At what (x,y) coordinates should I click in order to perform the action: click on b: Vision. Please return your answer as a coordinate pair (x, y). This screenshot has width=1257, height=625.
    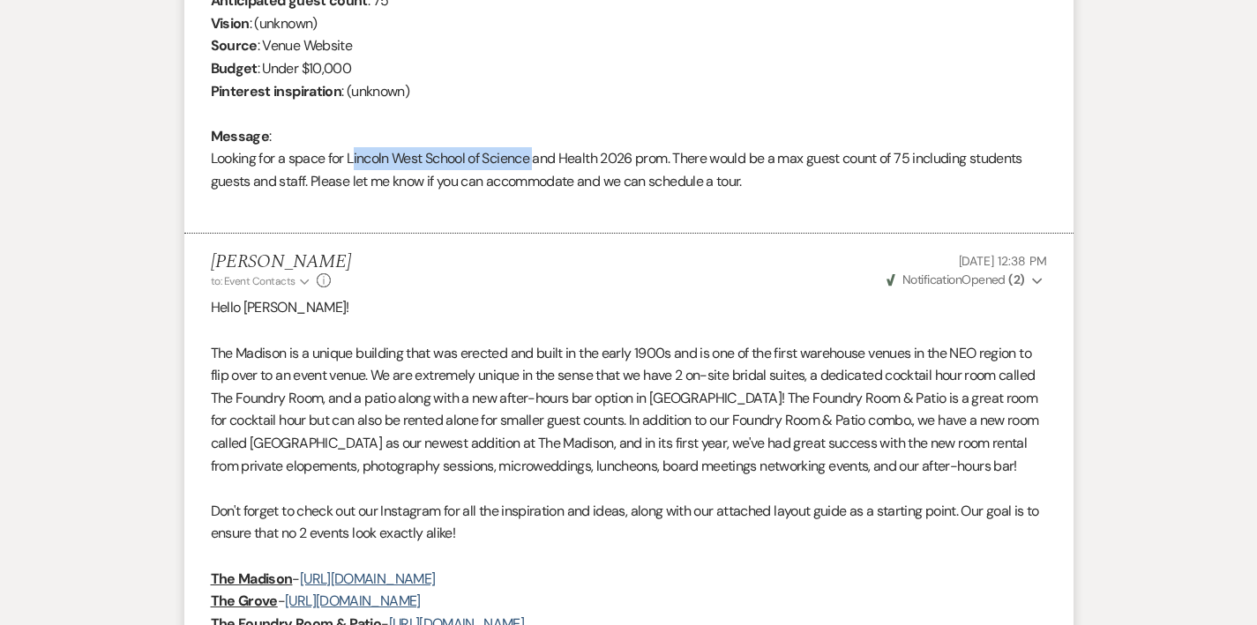
    Looking at the image, I should click on (230, 23).